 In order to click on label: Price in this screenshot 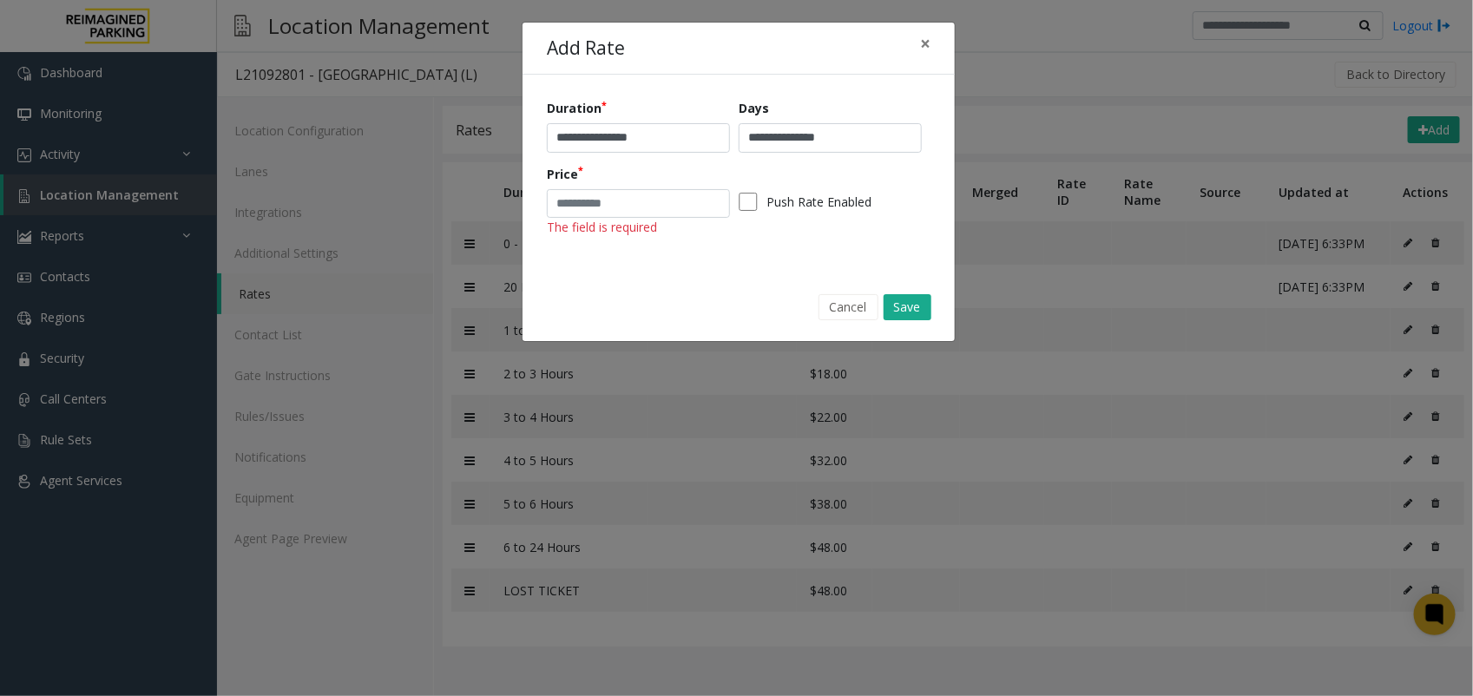, I will do `click(565, 174)`.